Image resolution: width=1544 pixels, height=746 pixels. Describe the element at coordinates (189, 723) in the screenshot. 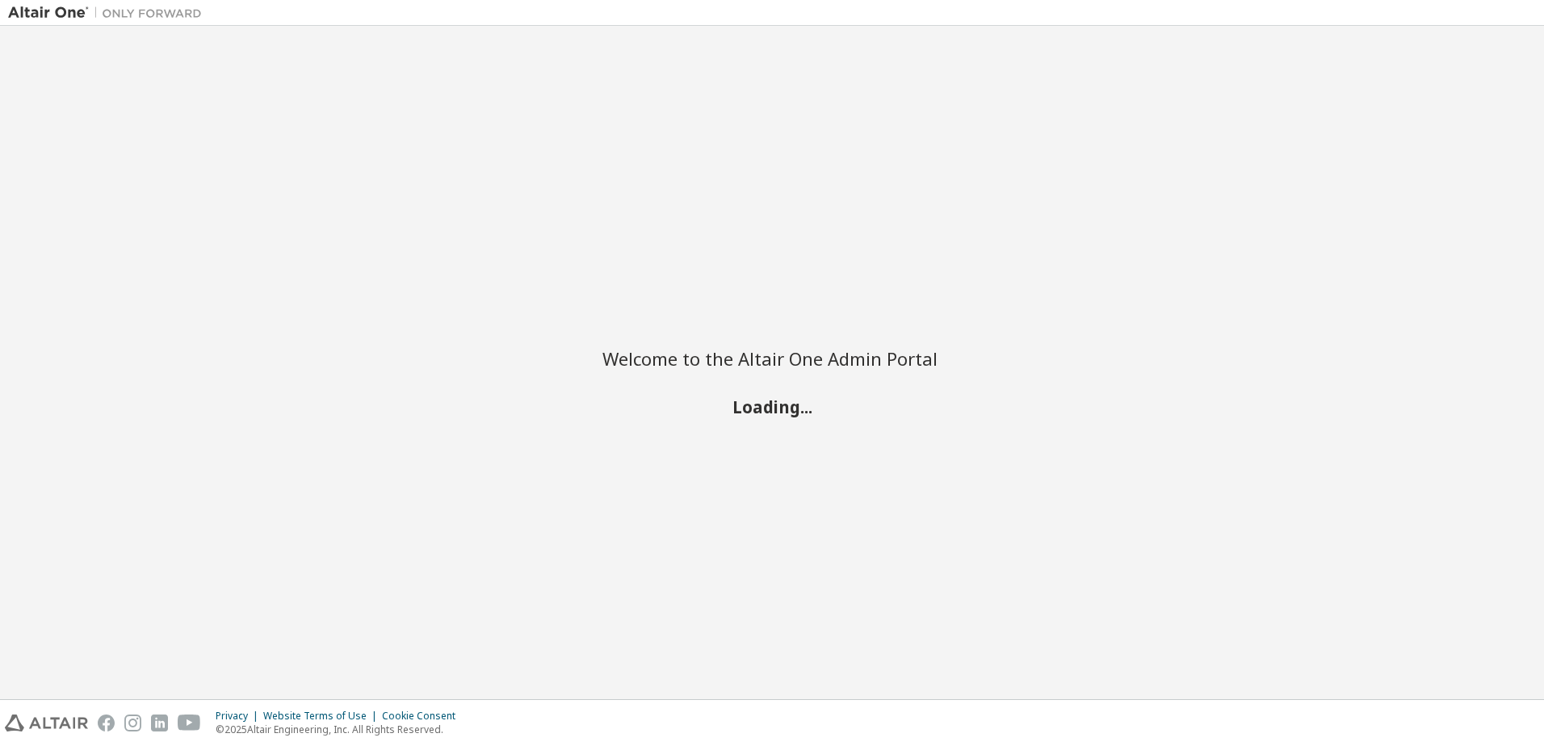

I see `img: youtube.svg` at that location.